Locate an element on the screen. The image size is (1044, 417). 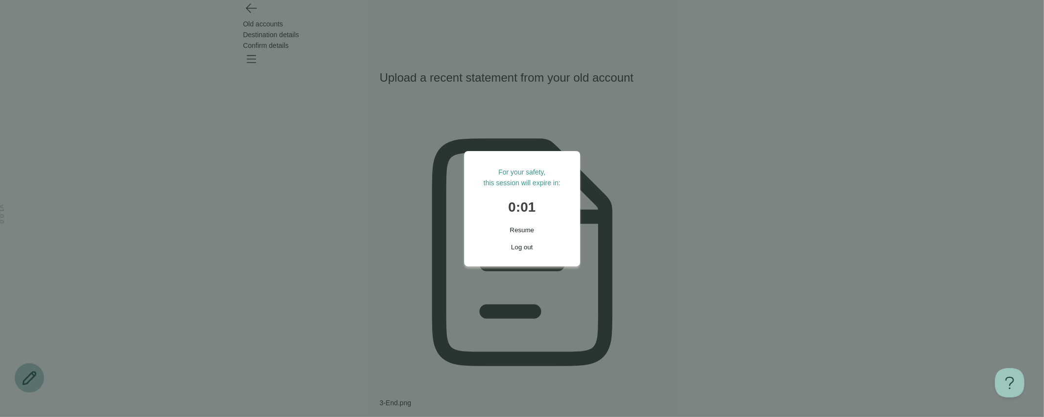
h1: 0:01 is located at coordinates (522, 207).